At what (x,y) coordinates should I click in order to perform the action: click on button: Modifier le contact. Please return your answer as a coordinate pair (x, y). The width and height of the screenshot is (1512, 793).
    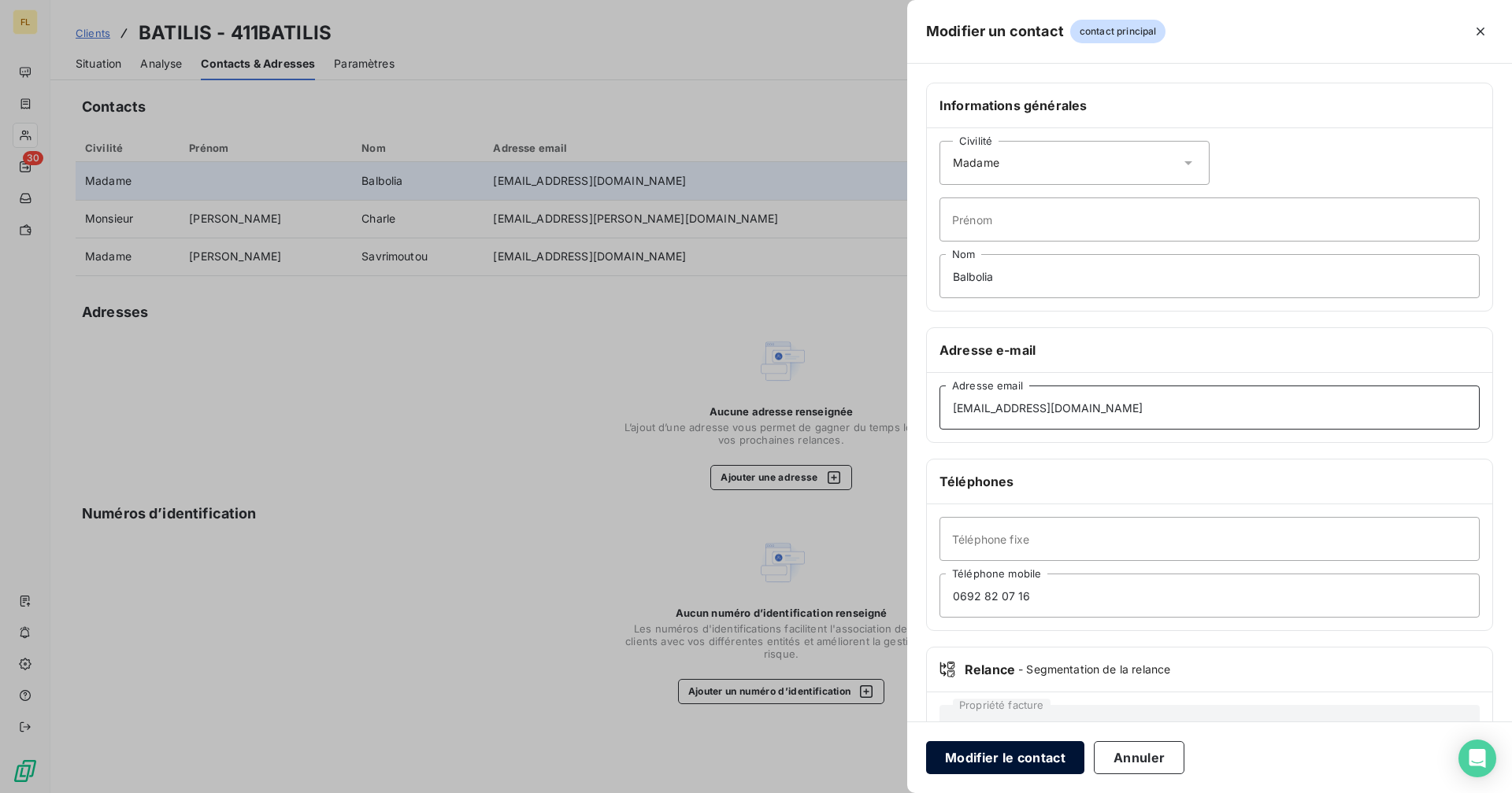
    Looking at the image, I should click on (1005, 758).